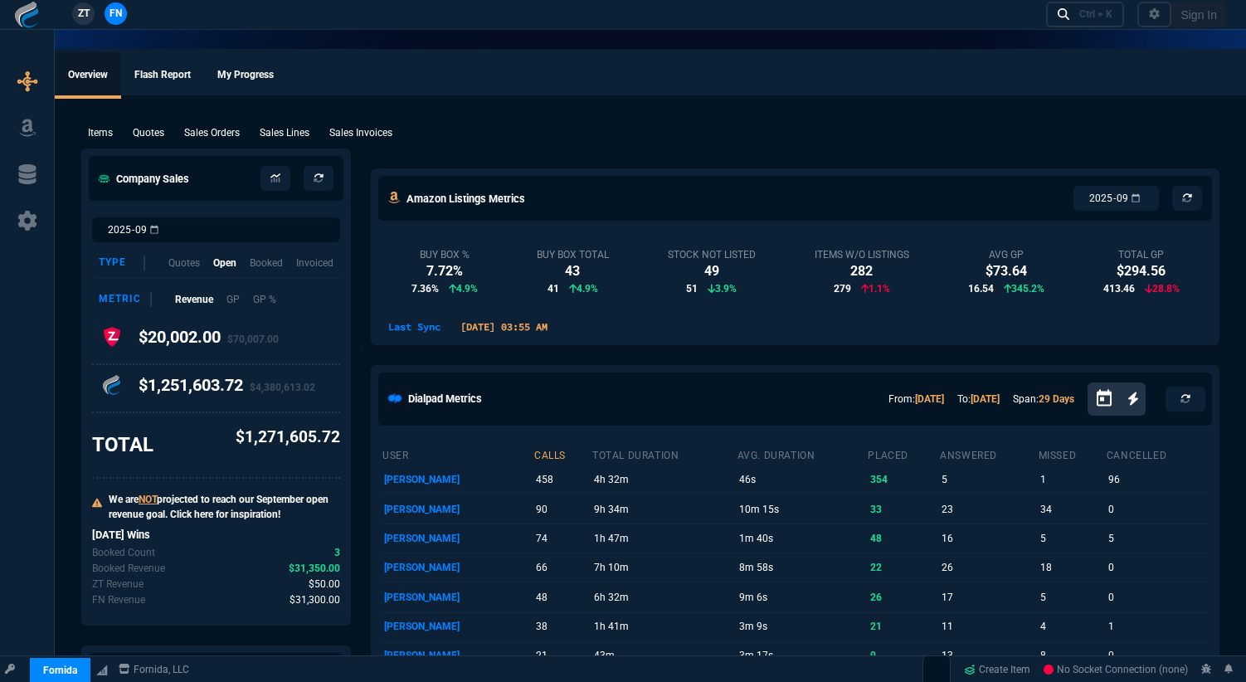  Describe the element at coordinates (1157, 454) in the screenshot. I see `th: cancelled` at that location.